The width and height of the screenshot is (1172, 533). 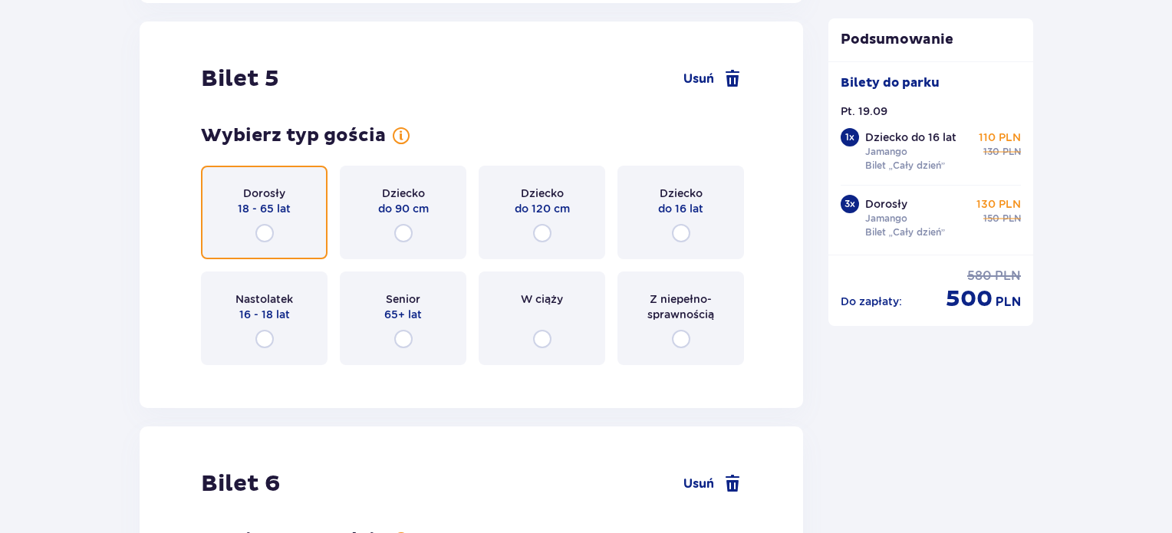 What do you see at coordinates (910, 137) in the screenshot?
I see `p: Dziecko do 16 lat` at bounding box center [910, 137].